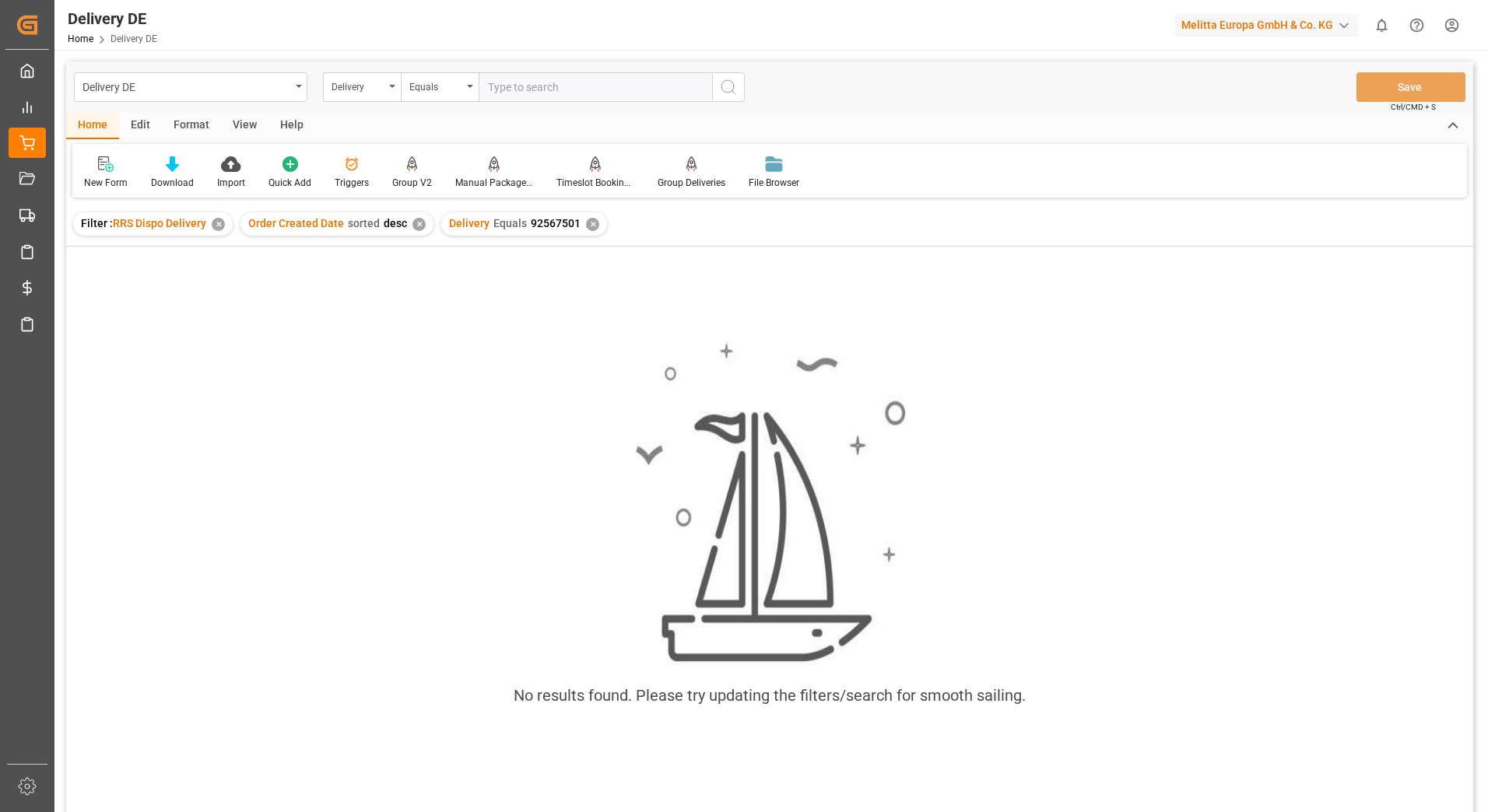 This screenshot has height=812, width=1488. What do you see at coordinates (80, 39) in the screenshot?
I see `a: Home` at bounding box center [80, 39].